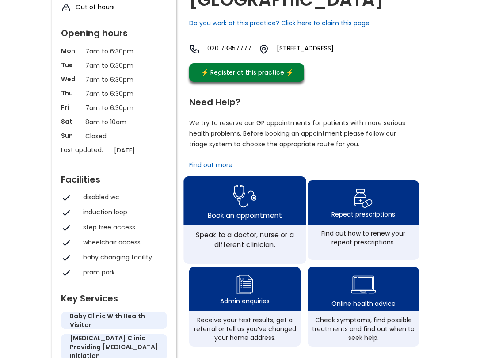  I want to click on a: 020 73857777, so click(229, 49).